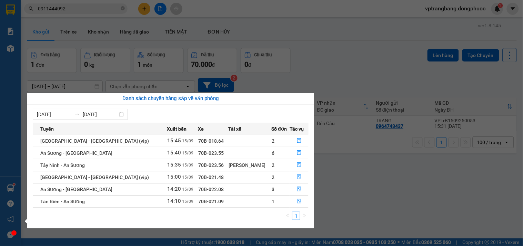 This screenshot has height=246, width=523. What do you see at coordinates (211, 153) in the screenshot?
I see `span: 70B-023.55` at bounding box center [211, 153].